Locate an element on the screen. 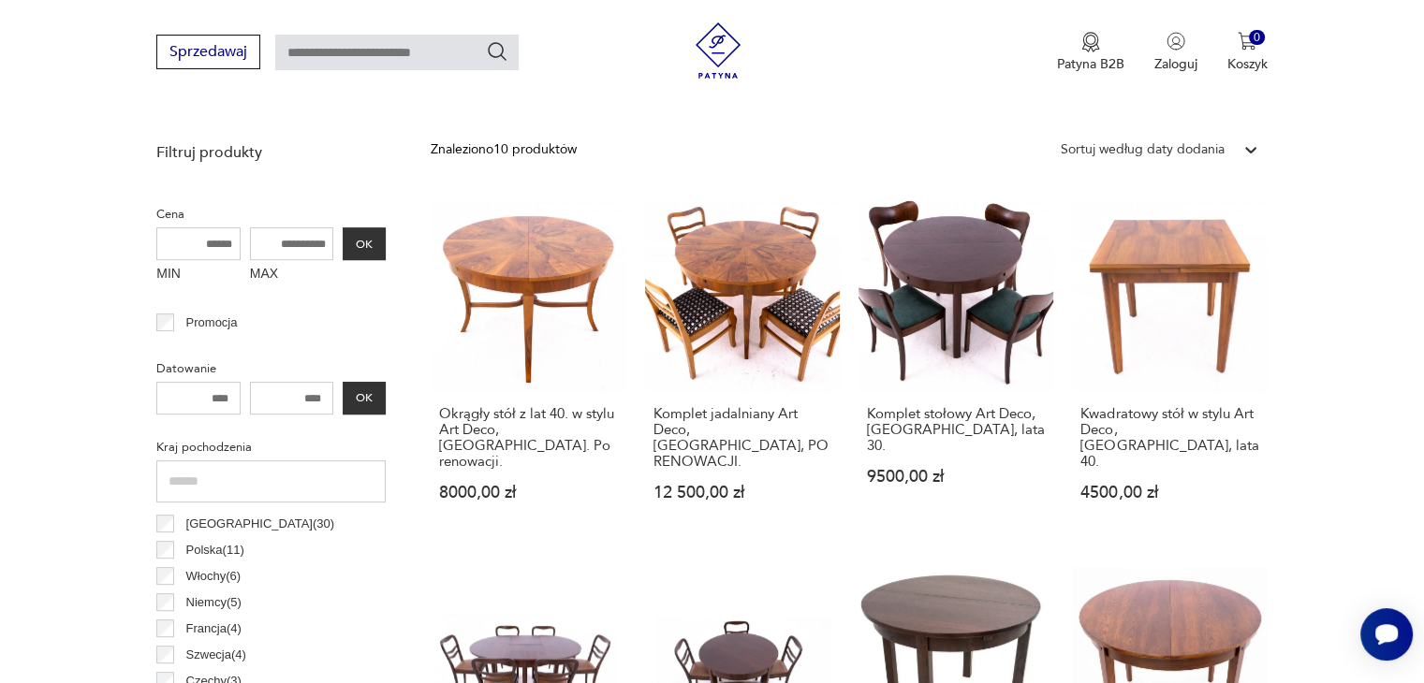 This screenshot has width=1424, height=683. img: Ikona koszyka is located at coordinates (1247, 41).